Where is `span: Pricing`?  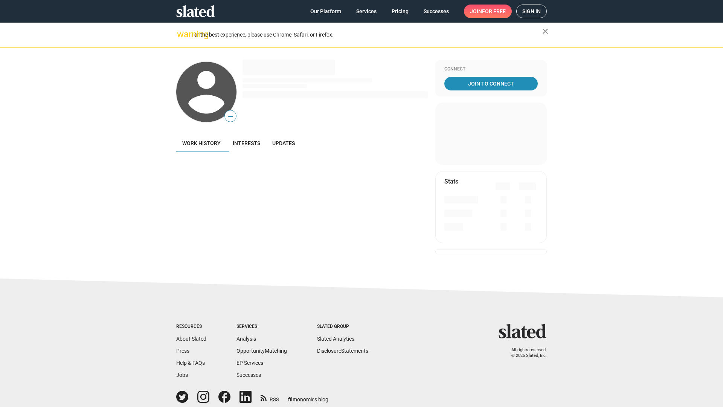 span: Pricing is located at coordinates (400, 11).